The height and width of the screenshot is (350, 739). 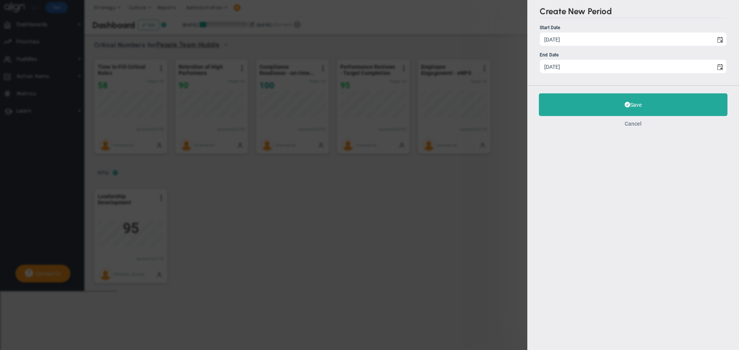 What do you see at coordinates (626, 67) in the screenshot?
I see `input: End Date select` at bounding box center [626, 67].